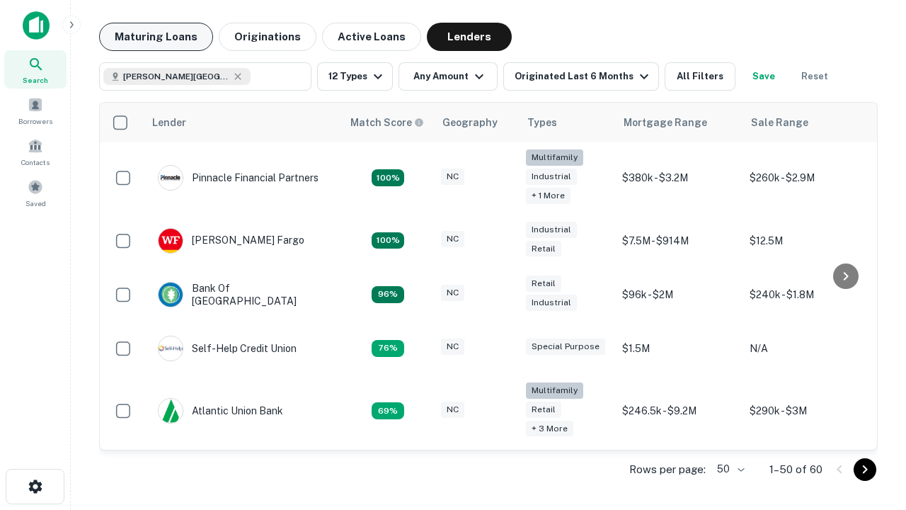 The height and width of the screenshot is (510, 906). Describe the element at coordinates (668, 469) in the screenshot. I see `p: Rows per page:` at that location.